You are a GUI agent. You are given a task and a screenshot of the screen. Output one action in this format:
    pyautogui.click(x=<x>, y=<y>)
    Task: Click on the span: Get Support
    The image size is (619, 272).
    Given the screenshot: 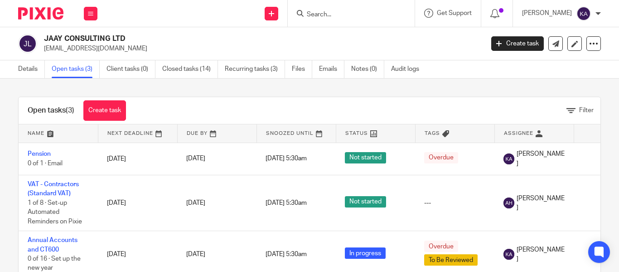 What is the action you would take?
    pyautogui.click(x=454, y=13)
    